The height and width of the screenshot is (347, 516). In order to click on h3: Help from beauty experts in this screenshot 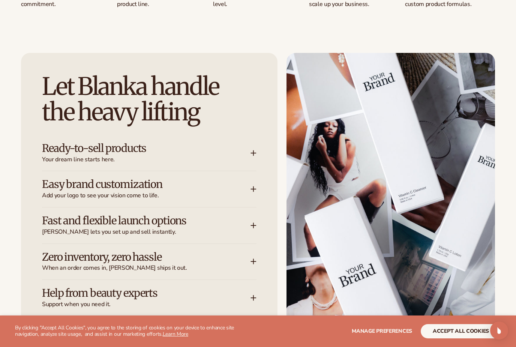, I will do `click(135, 293)`.